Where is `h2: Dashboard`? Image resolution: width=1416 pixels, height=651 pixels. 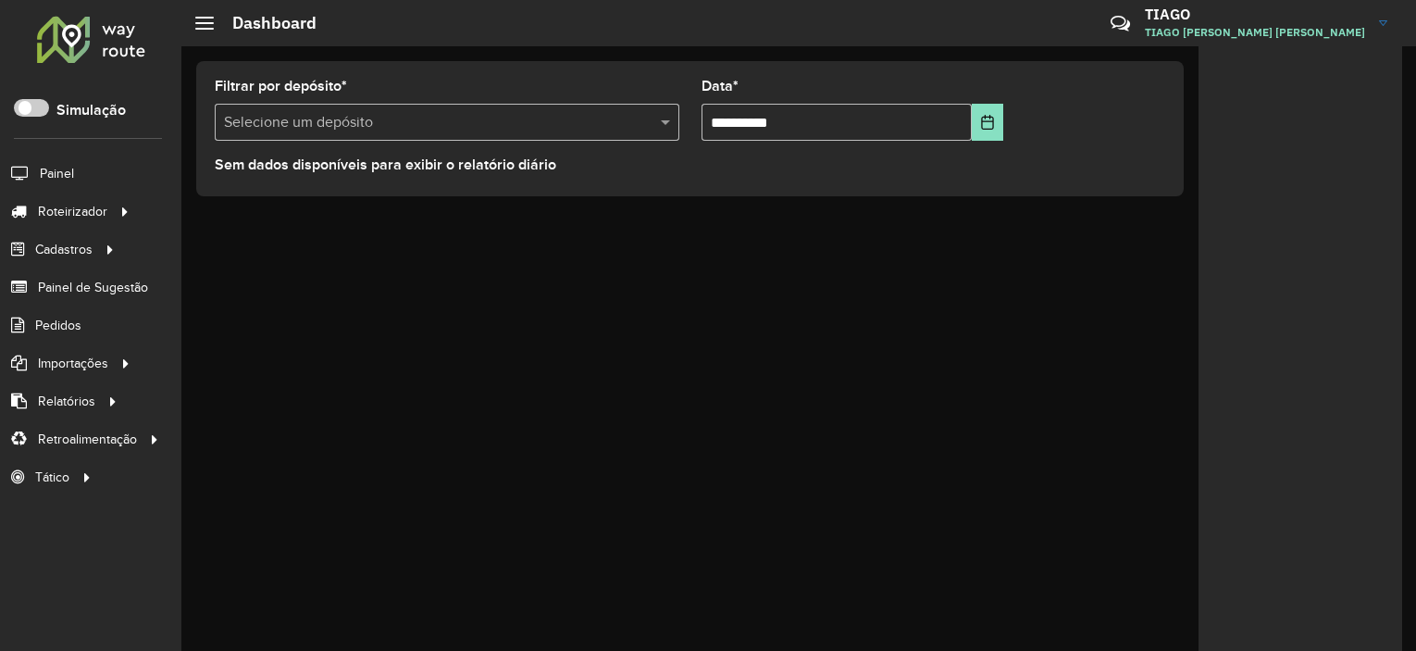 h2: Dashboard is located at coordinates (265, 23).